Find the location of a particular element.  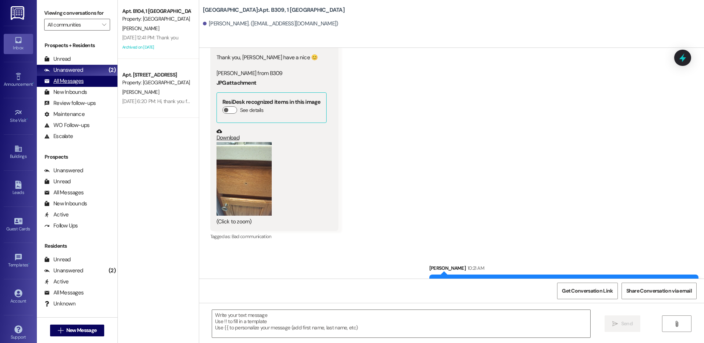

button: Get Conversation Link is located at coordinates (587, 291).